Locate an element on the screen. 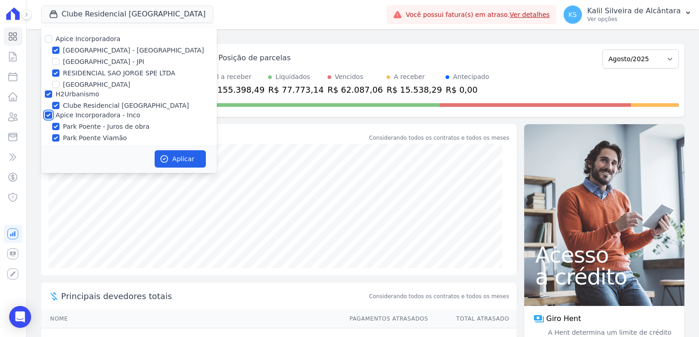  th: Nome is located at coordinates (191, 319).